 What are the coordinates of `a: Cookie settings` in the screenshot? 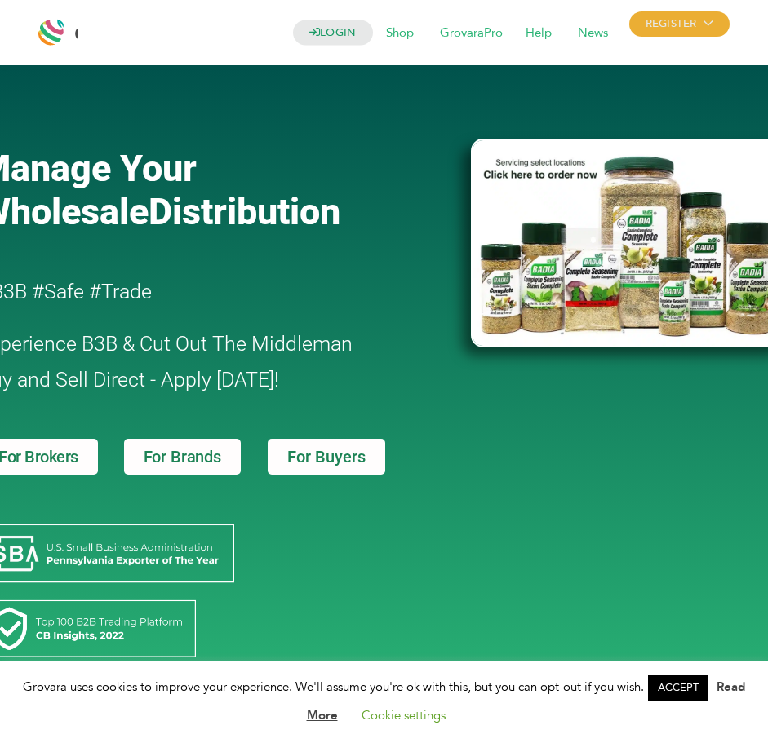 It's located at (403, 715).